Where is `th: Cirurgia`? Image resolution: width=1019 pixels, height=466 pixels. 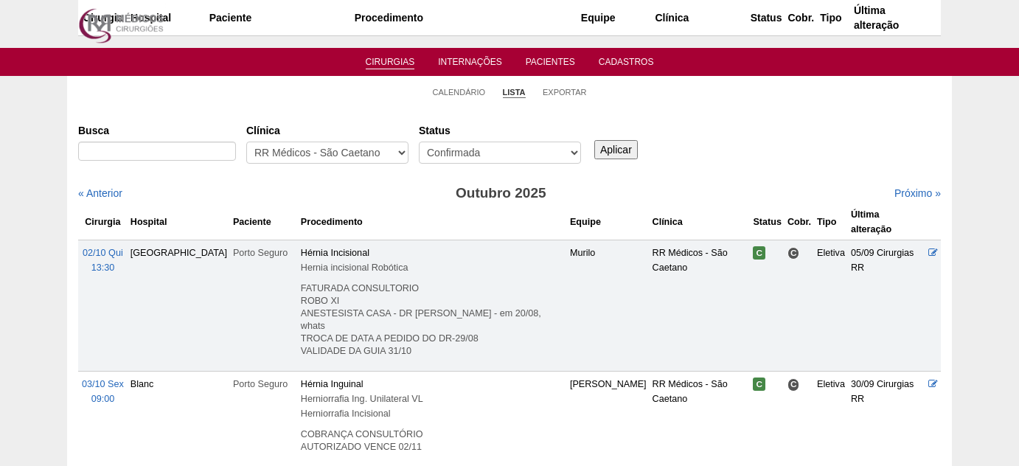 th: Cirurgia is located at coordinates (103, 222).